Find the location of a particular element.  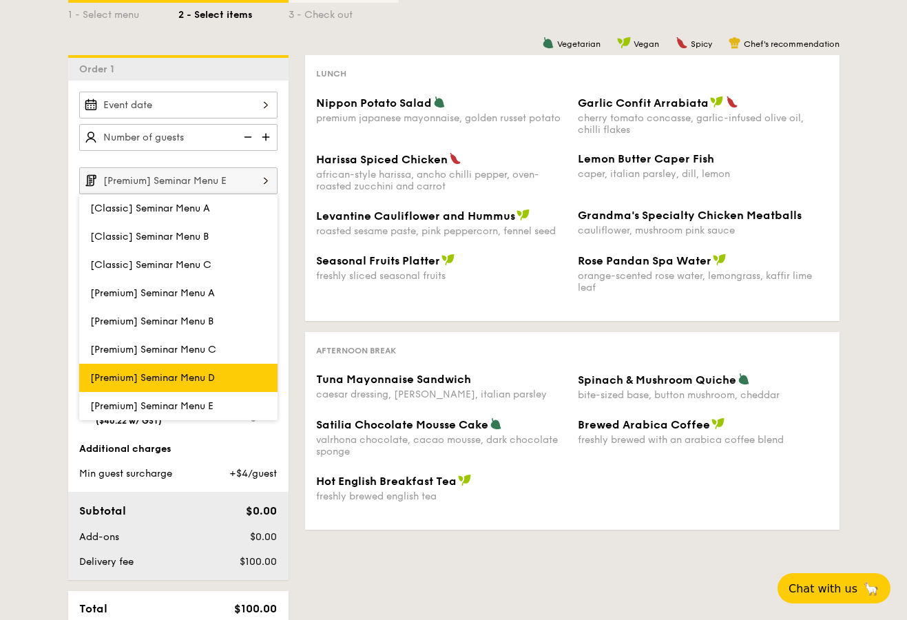

span: Spicy is located at coordinates (701, 44).